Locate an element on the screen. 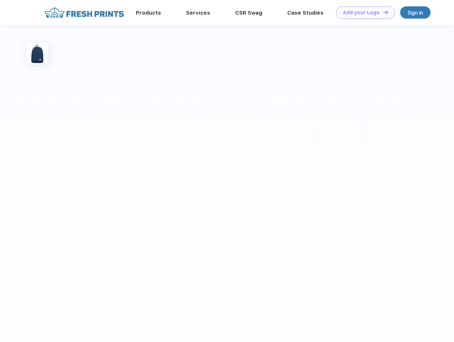 The height and width of the screenshot is (342, 454). div: Add your Logo is located at coordinates (361, 12).